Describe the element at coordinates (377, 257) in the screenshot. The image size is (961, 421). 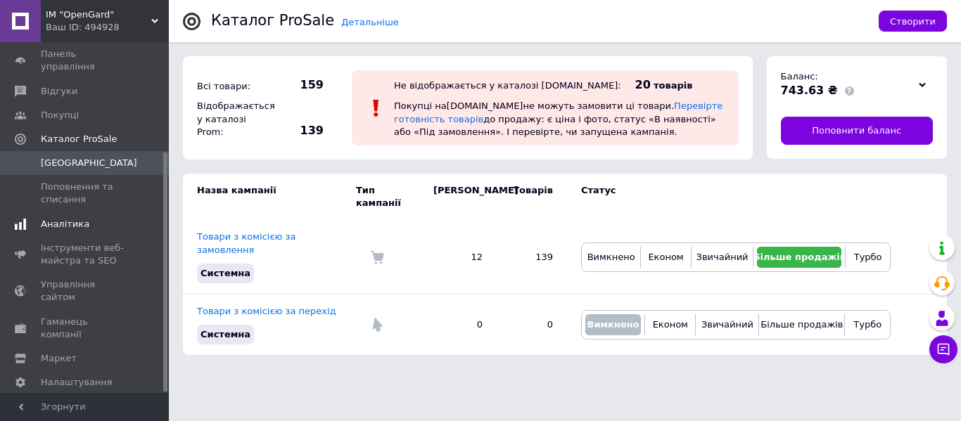
I see `img: Комісія за замовлення` at that location.